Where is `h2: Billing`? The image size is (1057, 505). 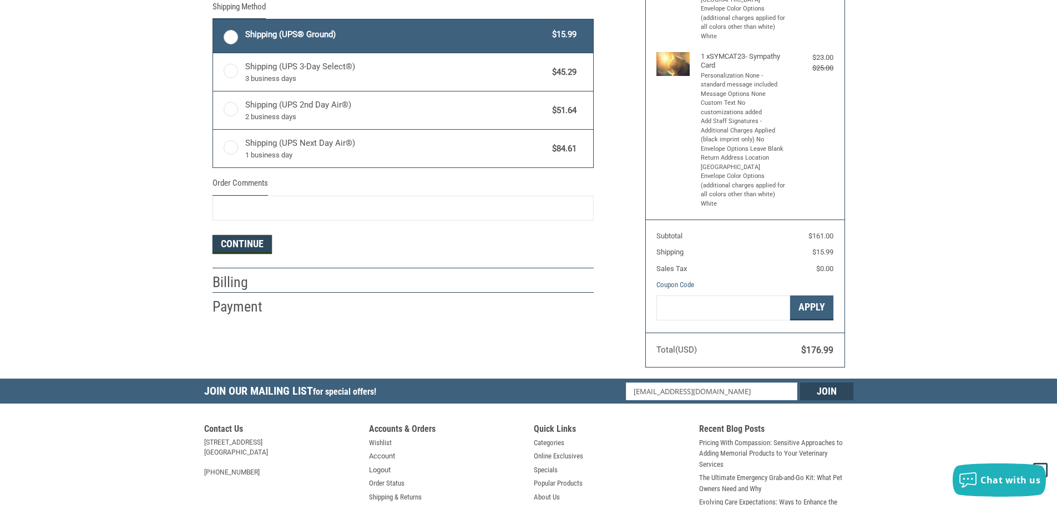 h2: Billing is located at coordinates (245, 282).